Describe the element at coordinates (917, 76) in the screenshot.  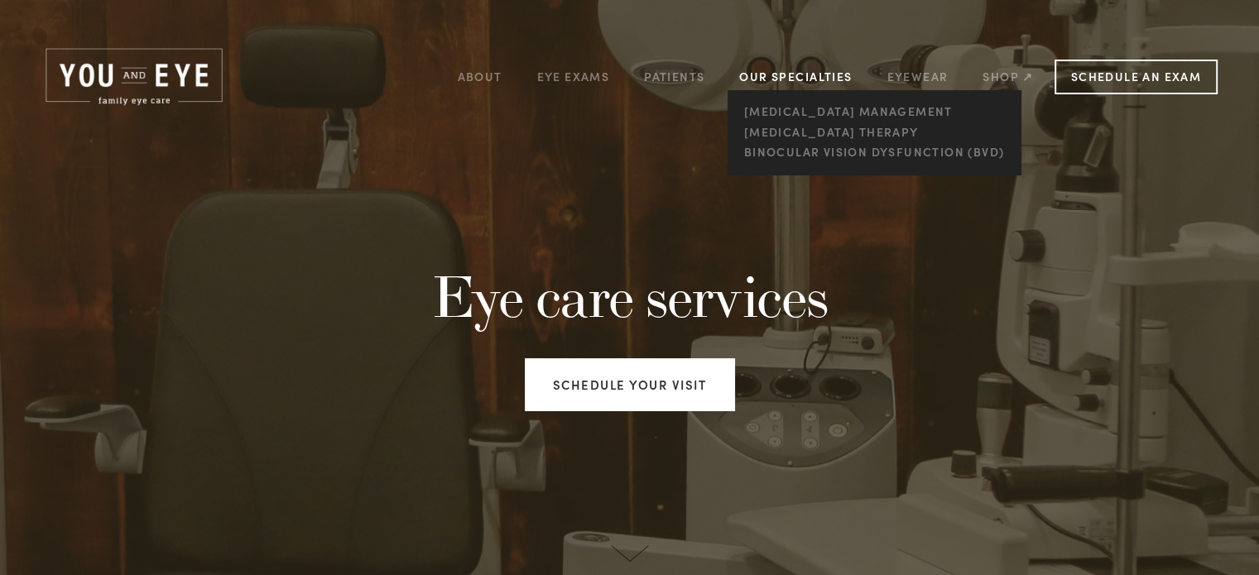
I see `a: Eyewear` at that location.